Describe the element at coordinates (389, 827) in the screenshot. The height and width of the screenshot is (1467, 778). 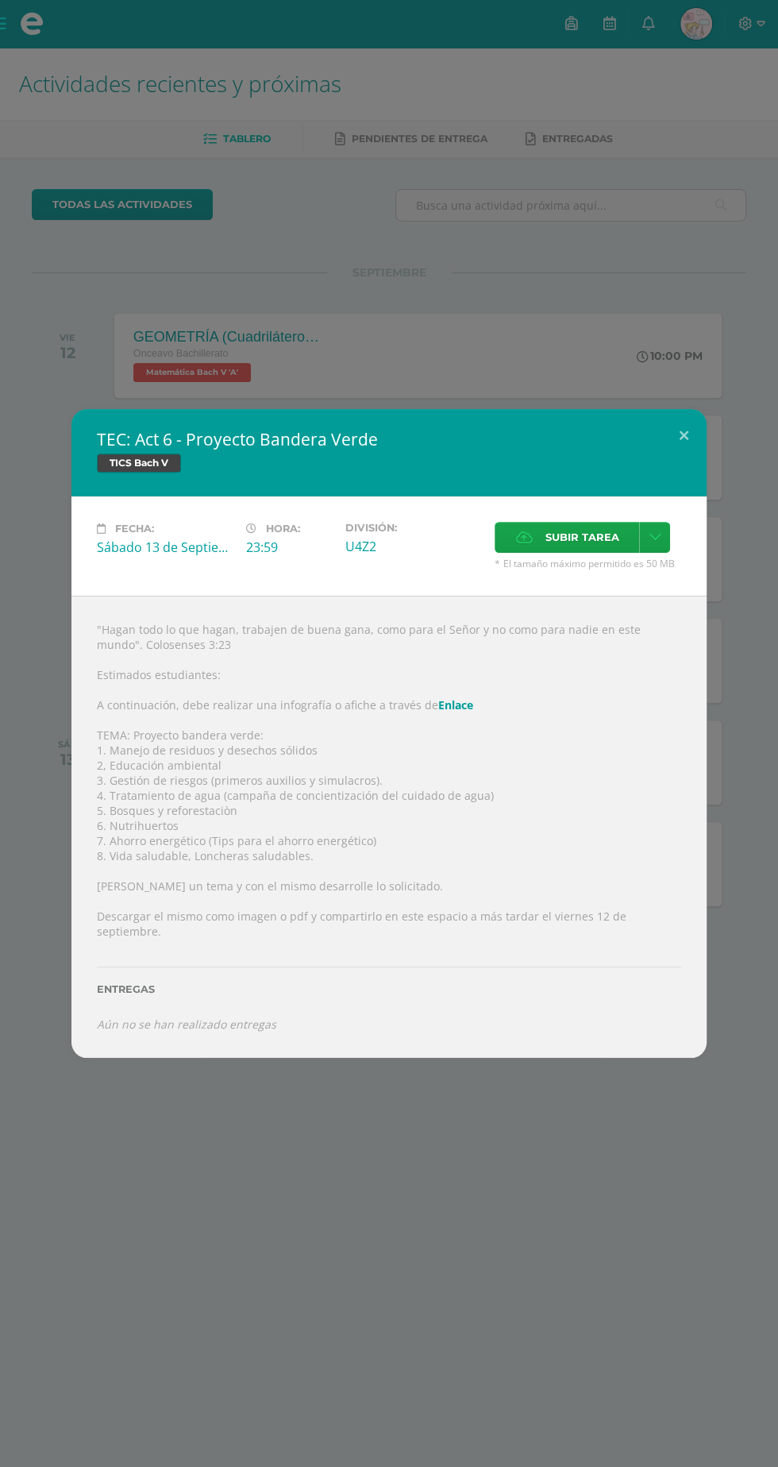
I see `div: "Hagan todo lo que hagan, trabajen de buena gana, como para el Señor y no como para nadie en este...` at that location.